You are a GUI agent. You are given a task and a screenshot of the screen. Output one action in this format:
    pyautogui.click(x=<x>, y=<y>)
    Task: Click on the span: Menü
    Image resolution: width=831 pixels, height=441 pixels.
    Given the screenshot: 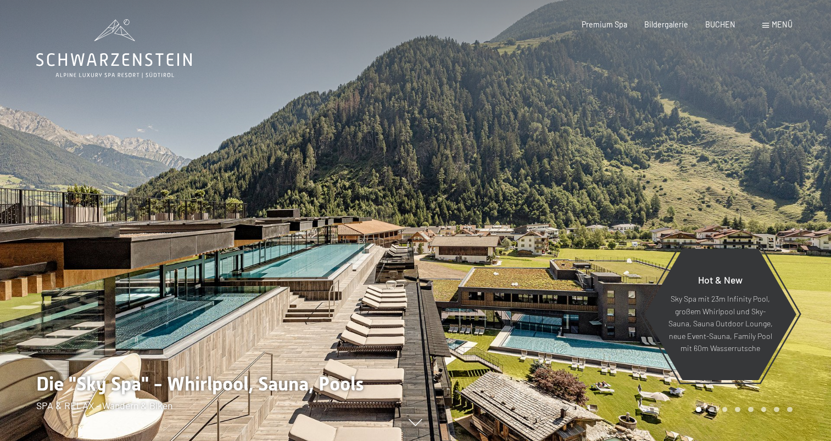 What is the action you would take?
    pyautogui.click(x=782, y=24)
    